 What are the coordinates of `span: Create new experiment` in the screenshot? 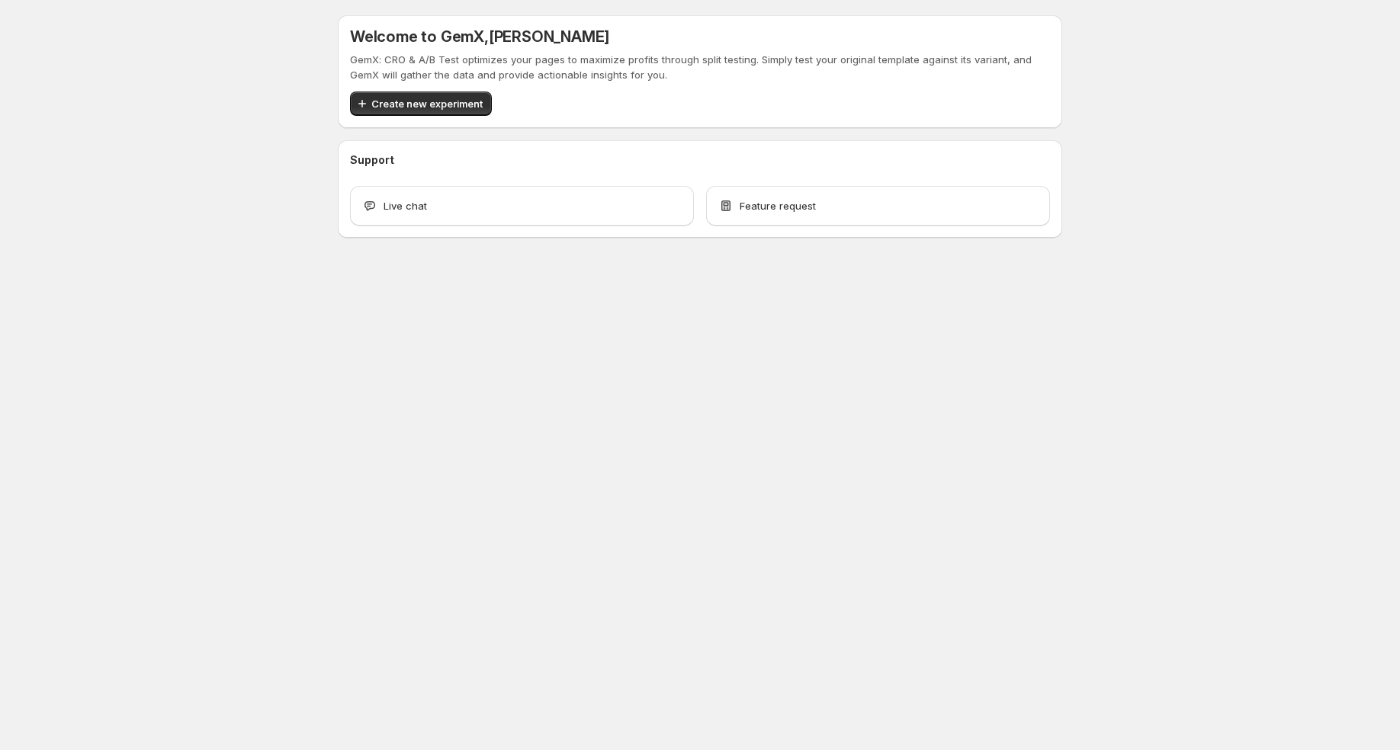 It's located at (427, 104).